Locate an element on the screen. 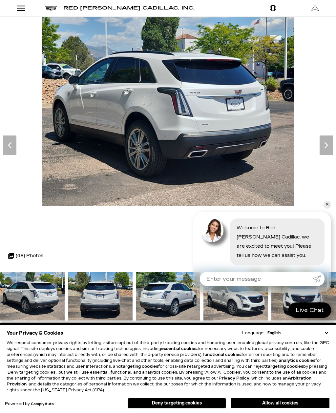  div: Powered by is located at coordinates (29, 403).